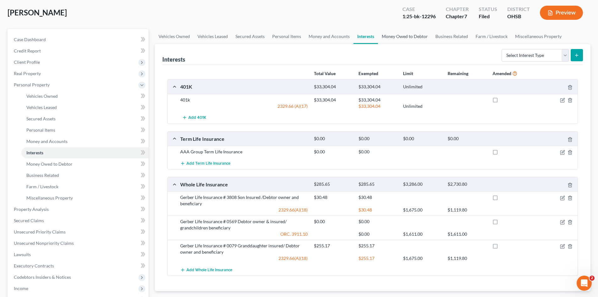 The height and width of the screenshot is (297, 598). Describe the element at coordinates (488, 9) in the screenshot. I see `div: Status` at that location.